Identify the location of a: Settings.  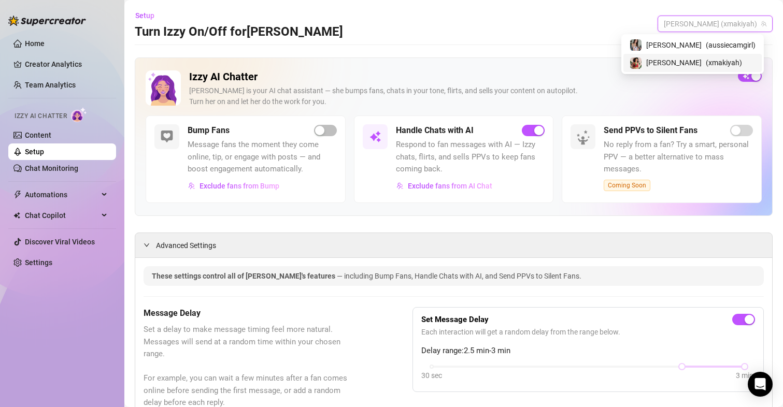
(38, 263).